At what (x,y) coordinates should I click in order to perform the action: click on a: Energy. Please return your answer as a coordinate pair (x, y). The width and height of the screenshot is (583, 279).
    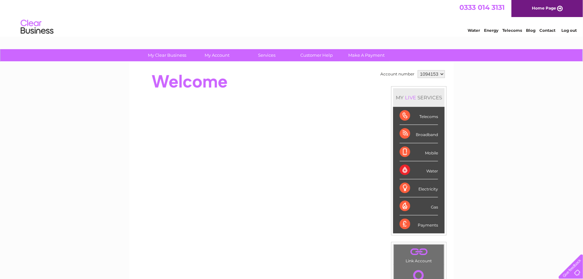
    Looking at the image, I should click on (491, 30).